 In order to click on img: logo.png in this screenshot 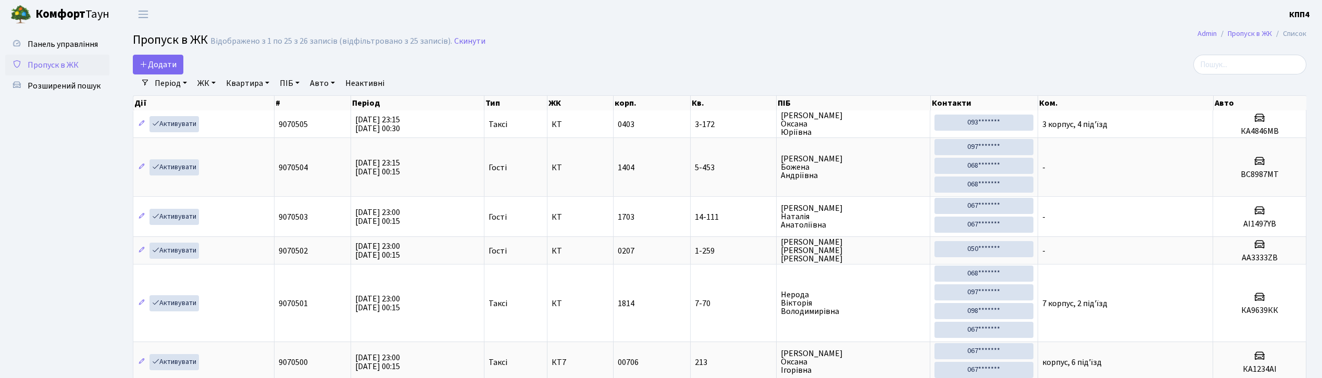, I will do `click(21, 15)`.